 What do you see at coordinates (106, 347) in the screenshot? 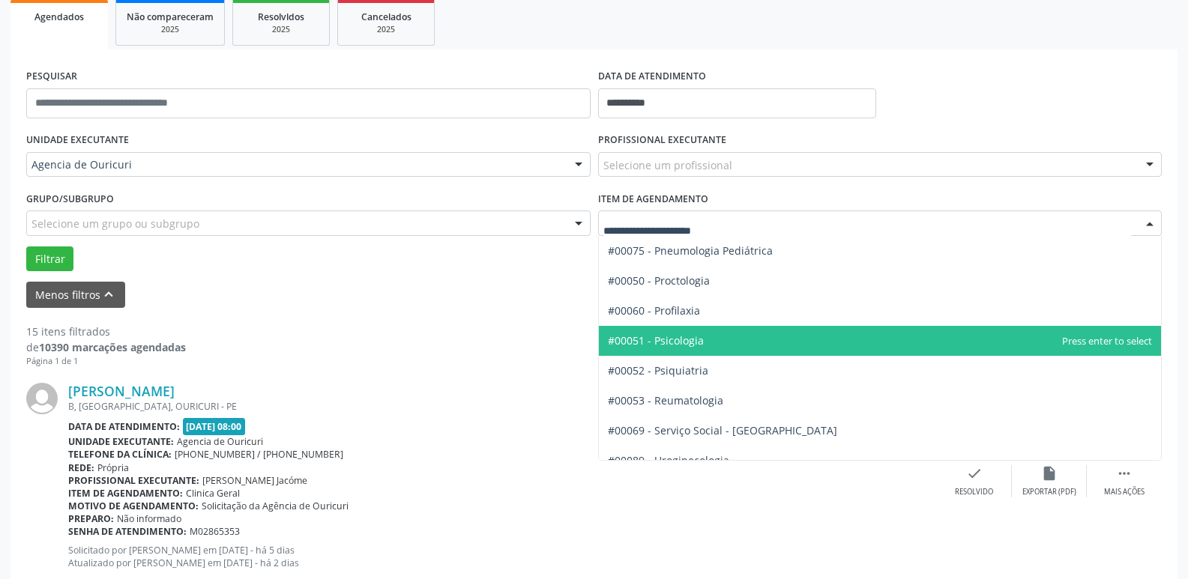
I see `div: de` at bounding box center [106, 347].